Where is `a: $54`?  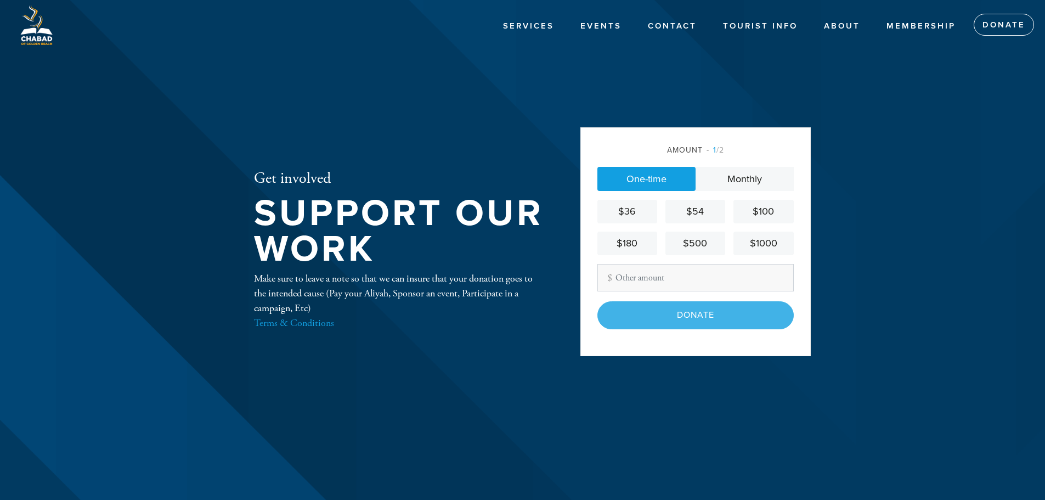 a: $54 is located at coordinates (695, 211).